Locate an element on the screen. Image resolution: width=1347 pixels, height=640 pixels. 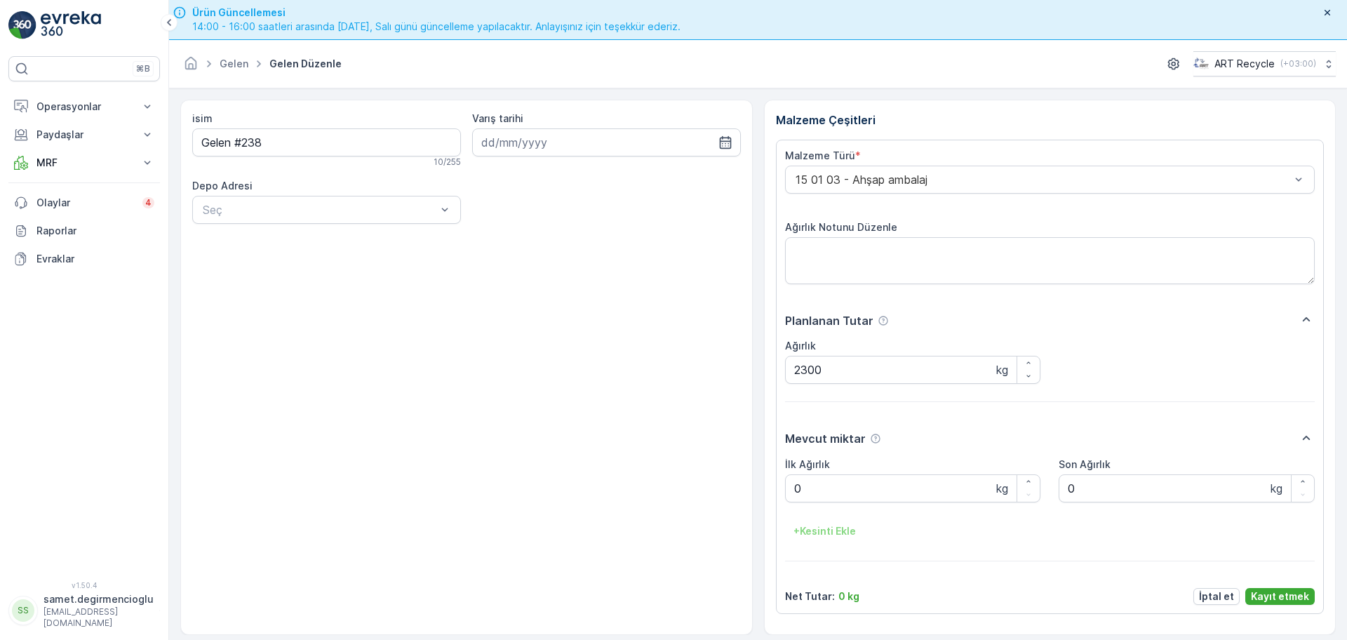
label: Ağırlık is located at coordinates (800, 345).